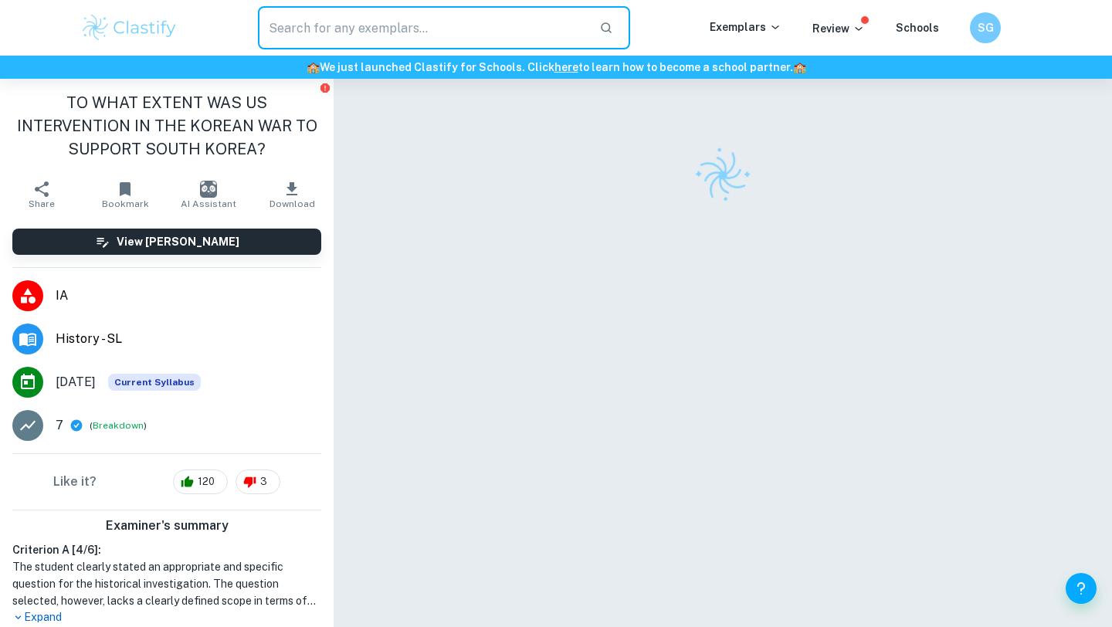 The width and height of the screenshot is (1112, 627). Describe the element at coordinates (167, 526) in the screenshot. I see `h6: Examiner's summary` at that location.